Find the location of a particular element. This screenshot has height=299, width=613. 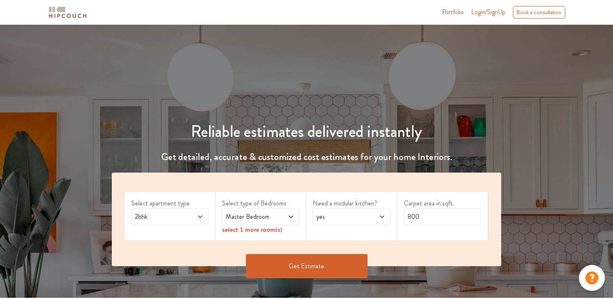

div: select 1 more room(s) is located at coordinates (261, 229).